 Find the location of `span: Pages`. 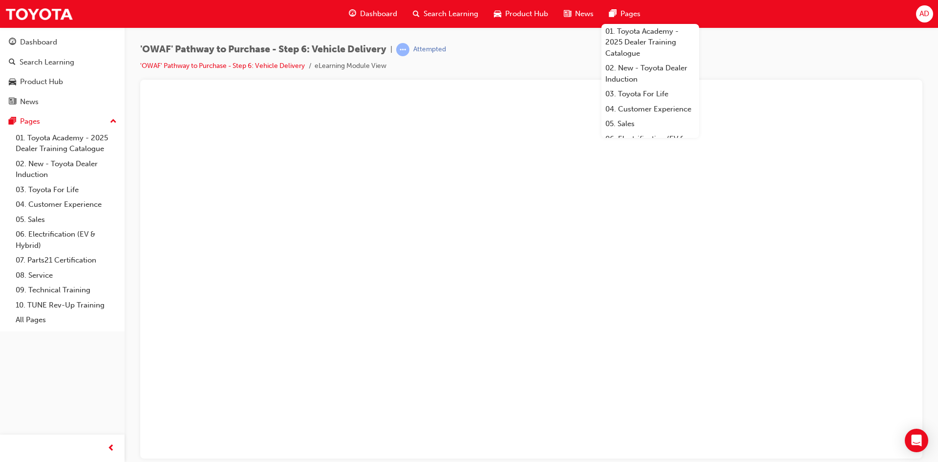

span: Pages is located at coordinates (631, 14).